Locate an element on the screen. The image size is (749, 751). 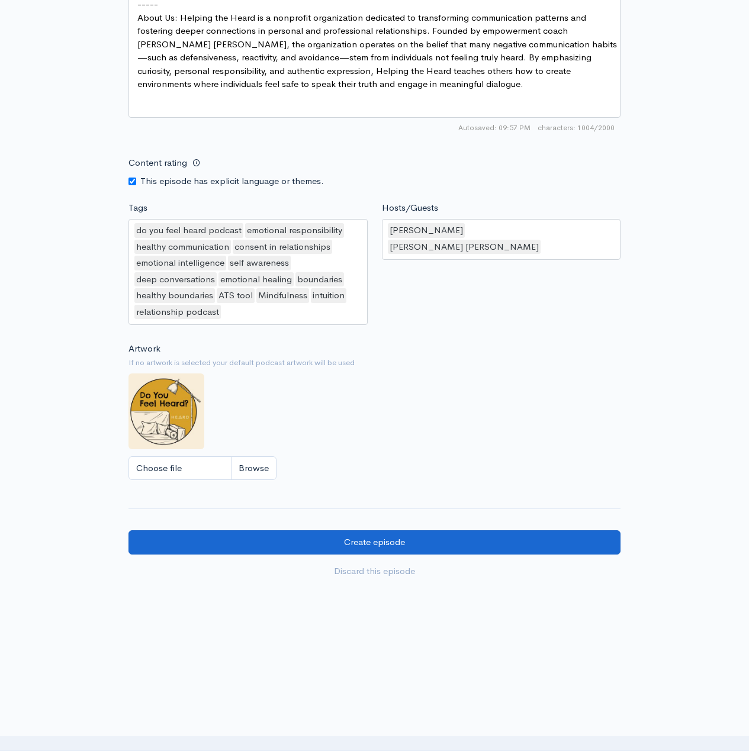
label: Artwork is located at coordinates (144, 349).